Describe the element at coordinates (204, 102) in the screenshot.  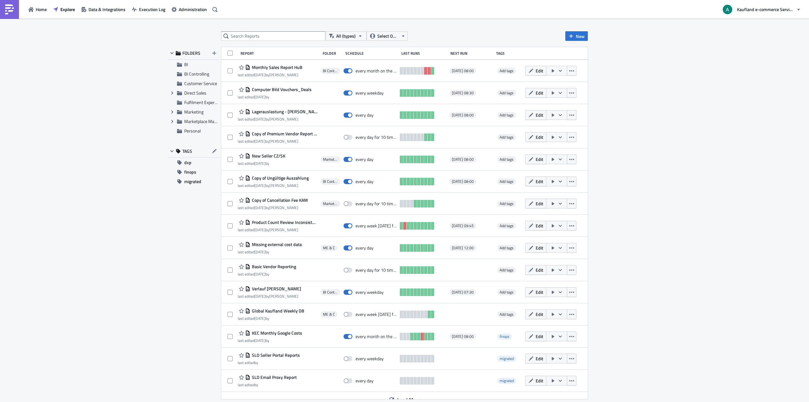
I see `span: Fulfilment Experience` at that location.